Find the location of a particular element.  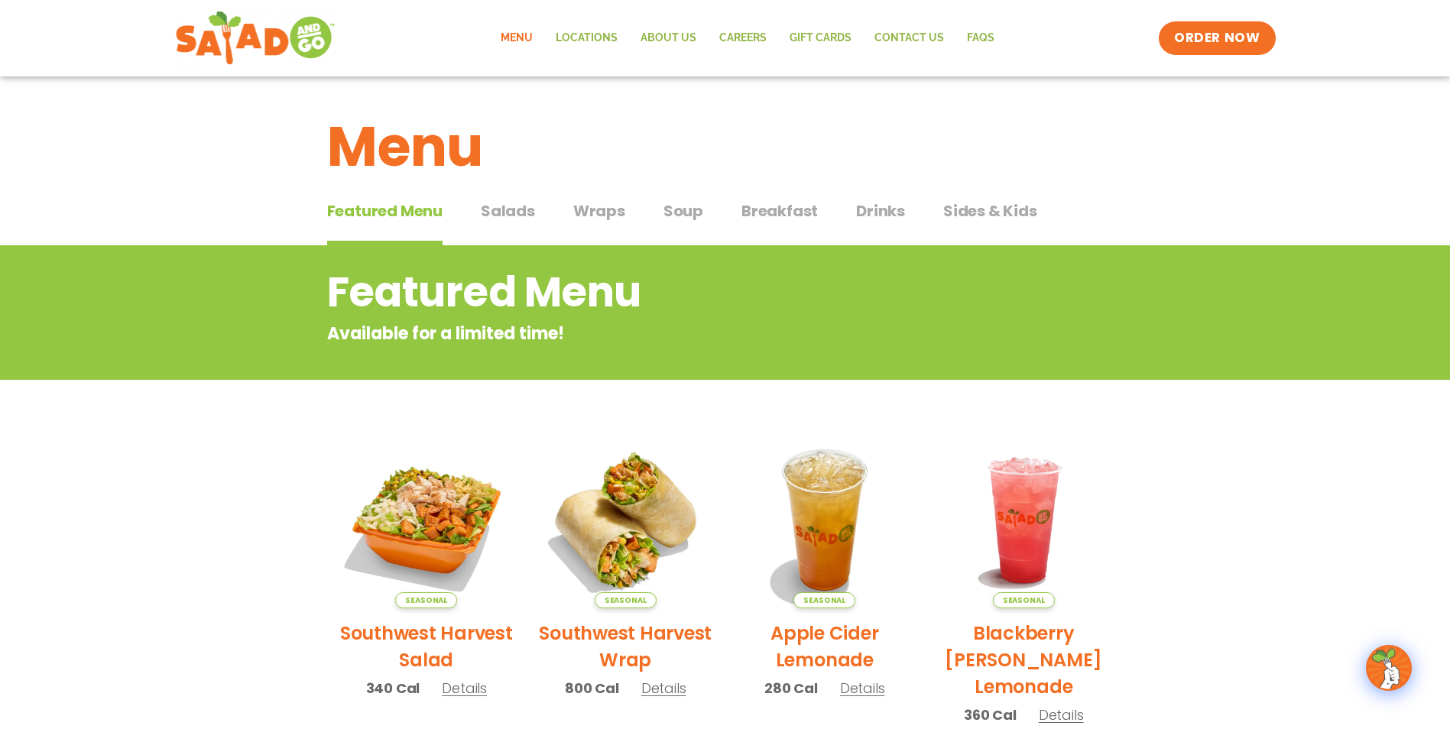

span: Soup is located at coordinates (684, 211).